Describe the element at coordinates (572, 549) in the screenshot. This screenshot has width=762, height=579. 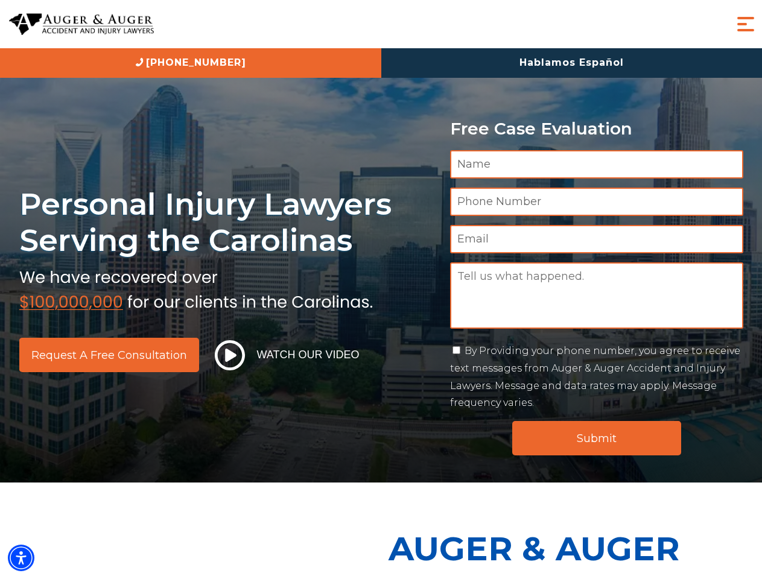
I see `p: Auger & Auger` at that location.